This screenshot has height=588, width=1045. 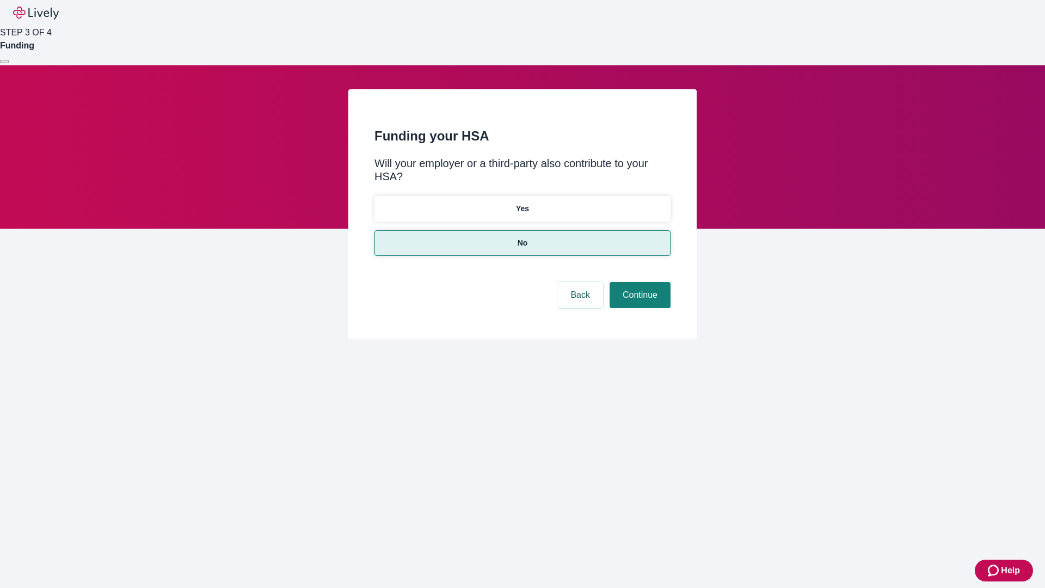 I want to click on h2: Funding your HSA, so click(x=522, y=136).